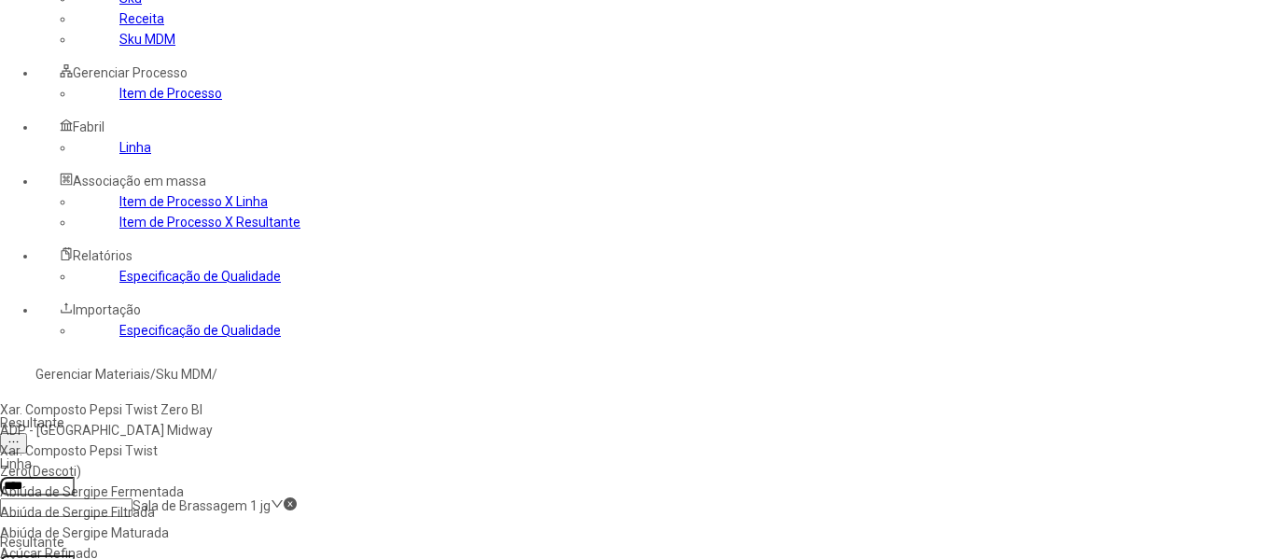 This screenshot has width=1268, height=559. I want to click on span: Importação, so click(106, 310).